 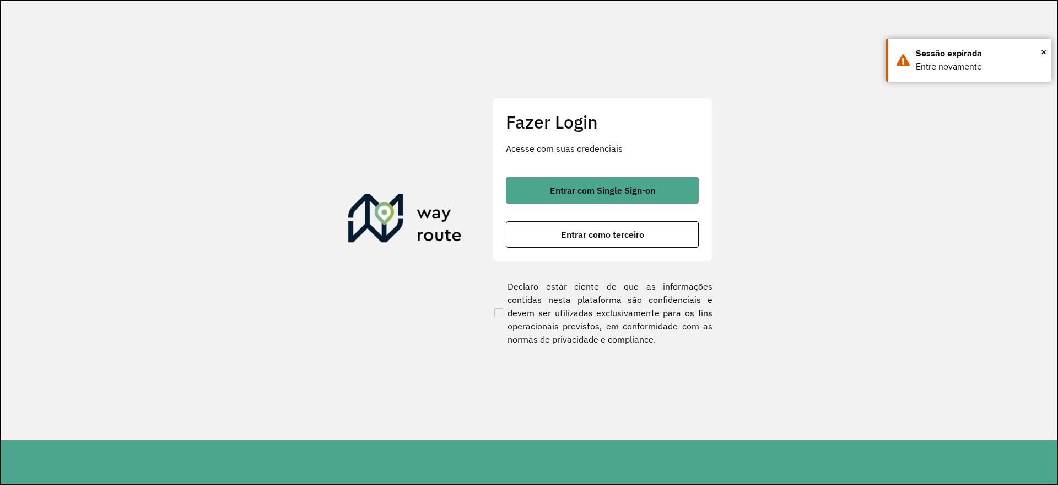 What do you see at coordinates (980, 53) in the screenshot?
I see `div: Sessão expirada` at bounding box center [980, 53].